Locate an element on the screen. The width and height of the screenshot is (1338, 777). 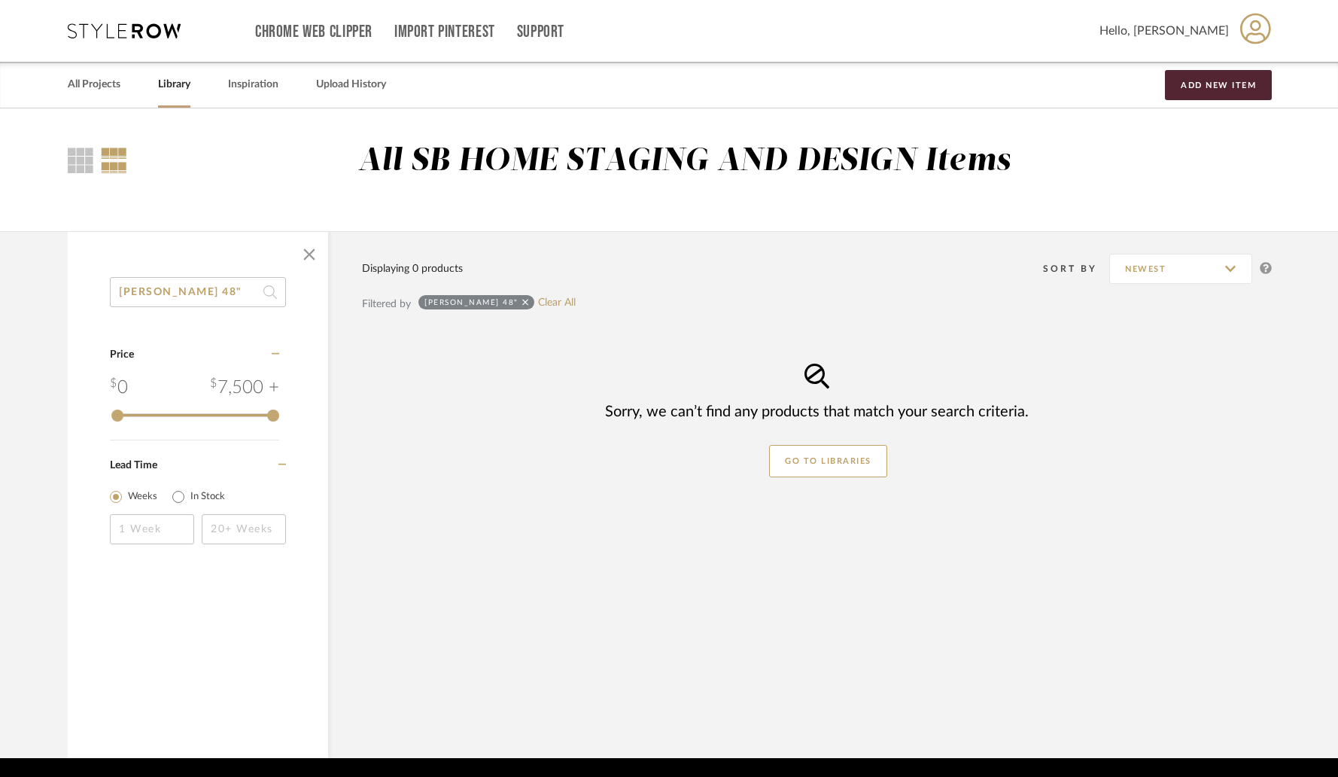
div: 7,500 + is located at coordinates (245, 388).